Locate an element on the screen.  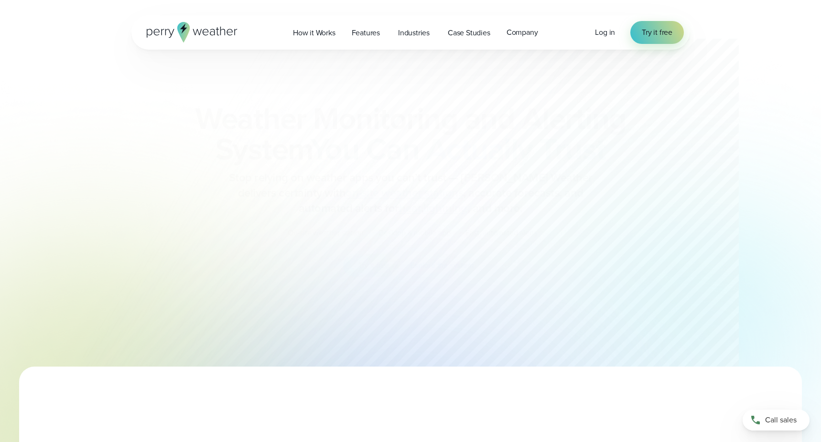
span: Features is located at coordinates (366, 33).